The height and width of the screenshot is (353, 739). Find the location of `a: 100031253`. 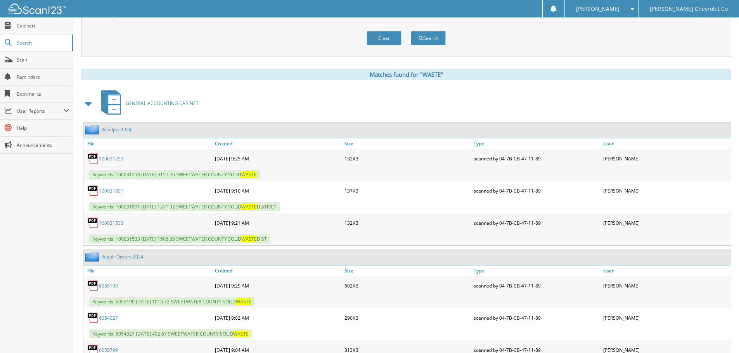

a: 100031253 is located at coordinates (111, 159).